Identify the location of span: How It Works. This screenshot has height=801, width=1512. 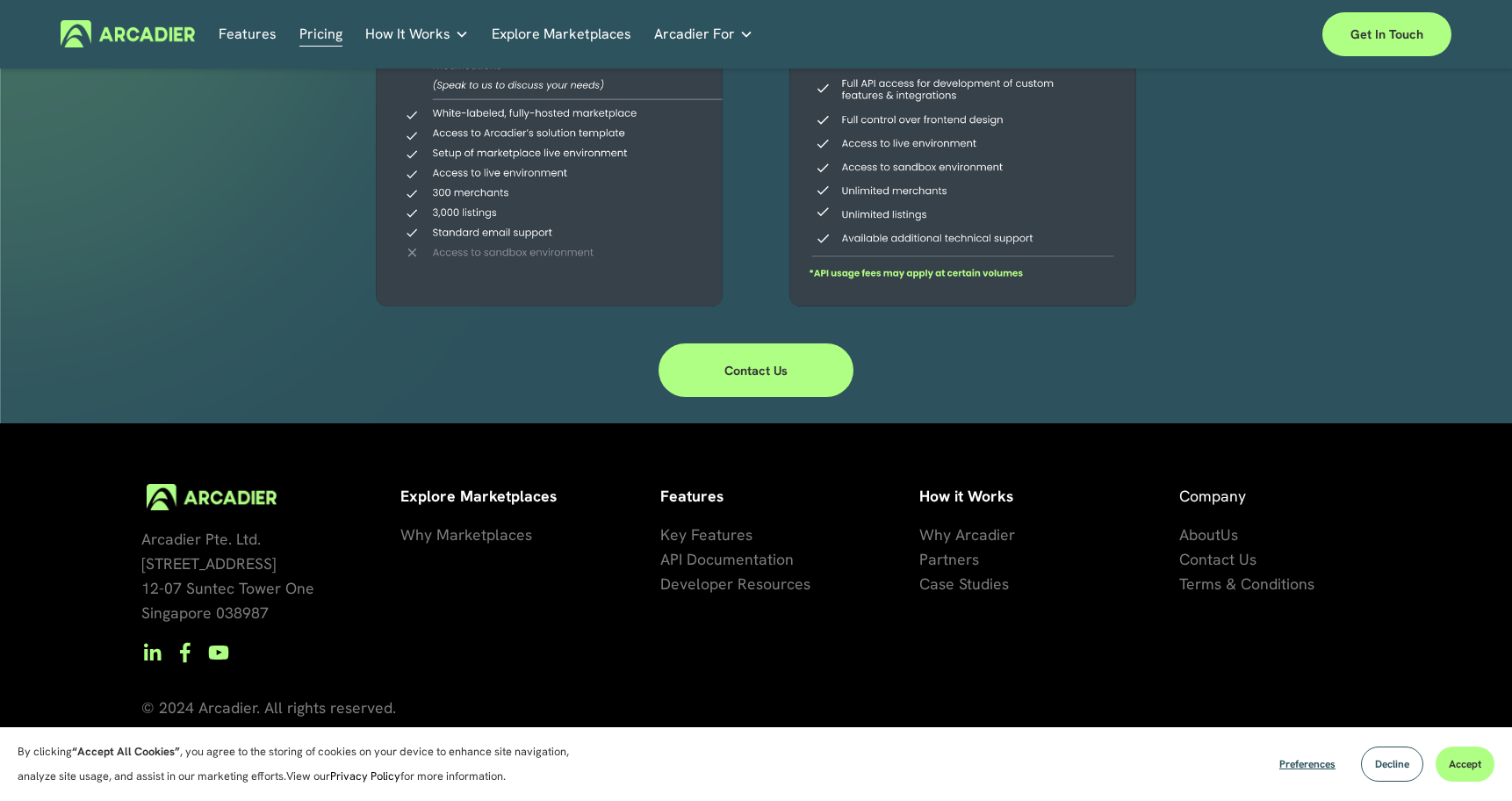
(408, 34).